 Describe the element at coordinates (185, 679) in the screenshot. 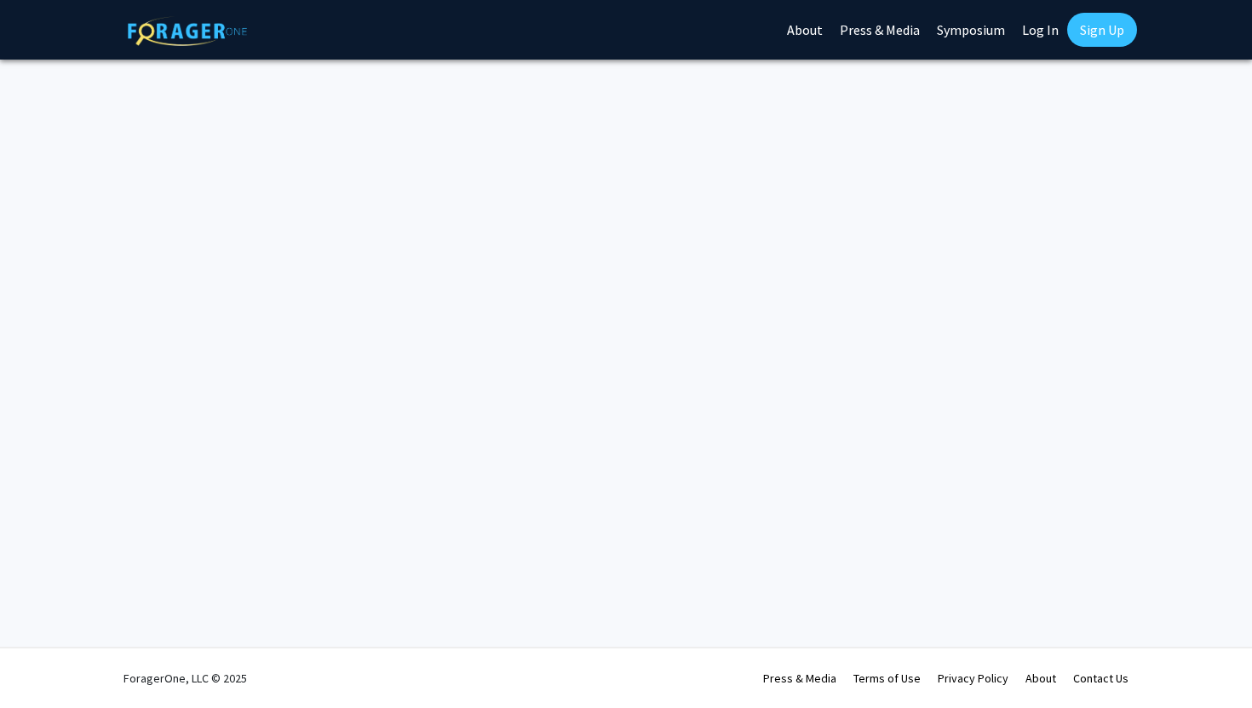

I see `div: ForagerOne, LLC © 2025` at that location.